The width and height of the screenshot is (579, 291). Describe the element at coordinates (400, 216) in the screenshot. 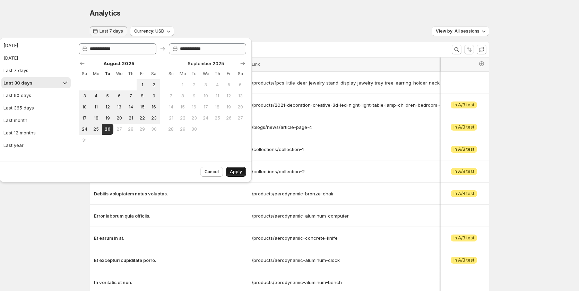

I see `a: /products/aerodynamic-aluminum-computer` at that location.